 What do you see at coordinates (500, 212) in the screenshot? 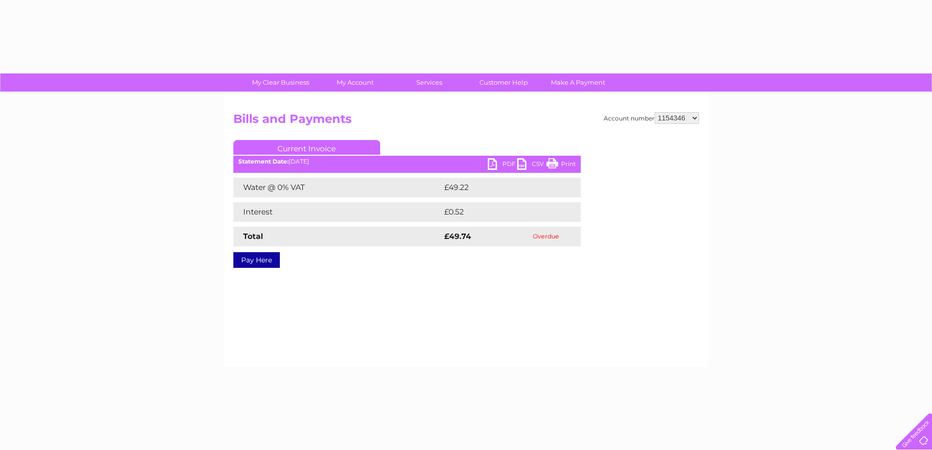
I see `td: £0.52` at bounding box center [500, 212].